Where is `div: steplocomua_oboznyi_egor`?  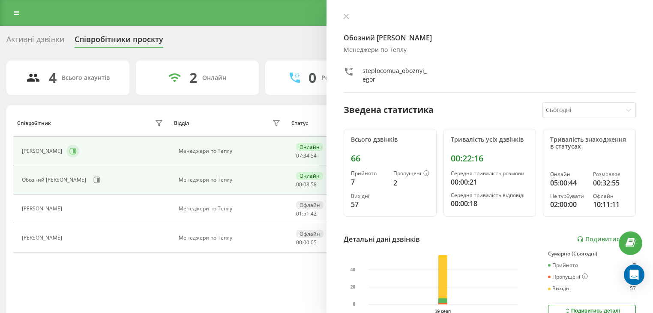
div: steplocomua_oboznyi_egor is located at coordinates (396, 75).